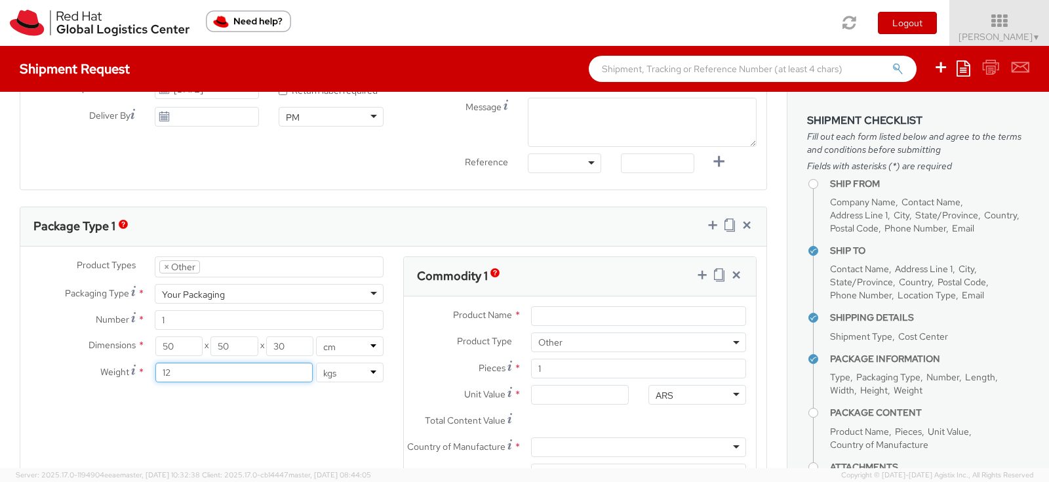  What do you see at coordinates (923, 336) in the screenshot?
I see `span: Cost Center` at bounding box center [923, 336].